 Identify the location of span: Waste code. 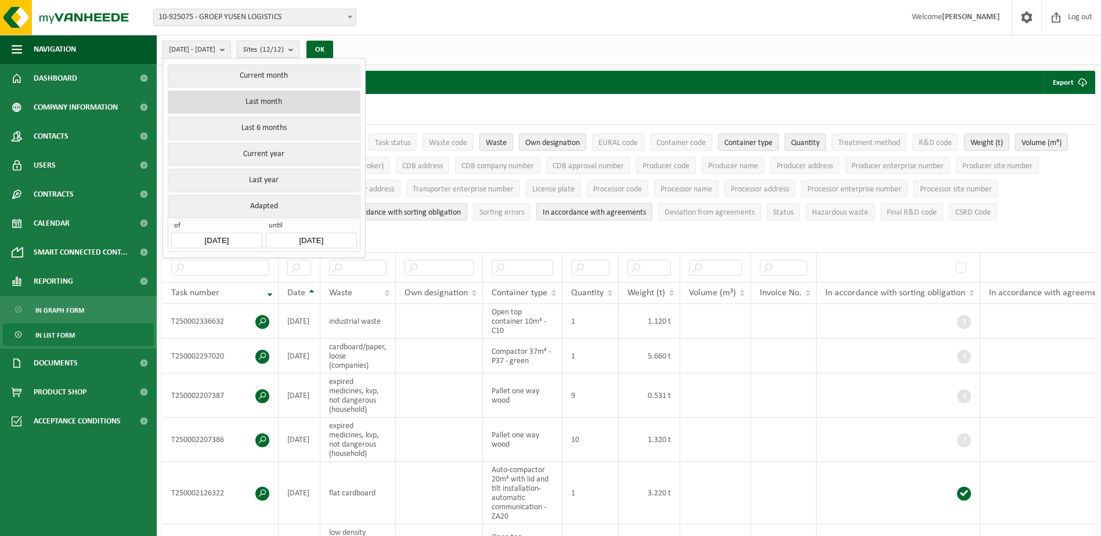
(448, 143).